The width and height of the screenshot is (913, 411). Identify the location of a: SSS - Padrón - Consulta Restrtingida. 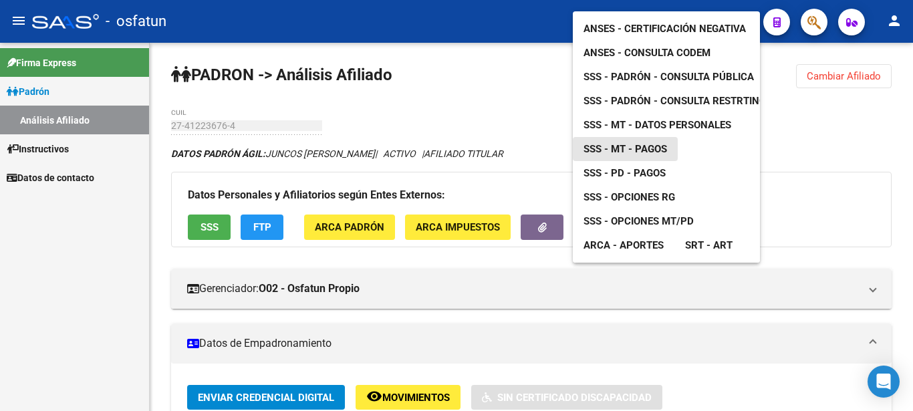
(682, 101).